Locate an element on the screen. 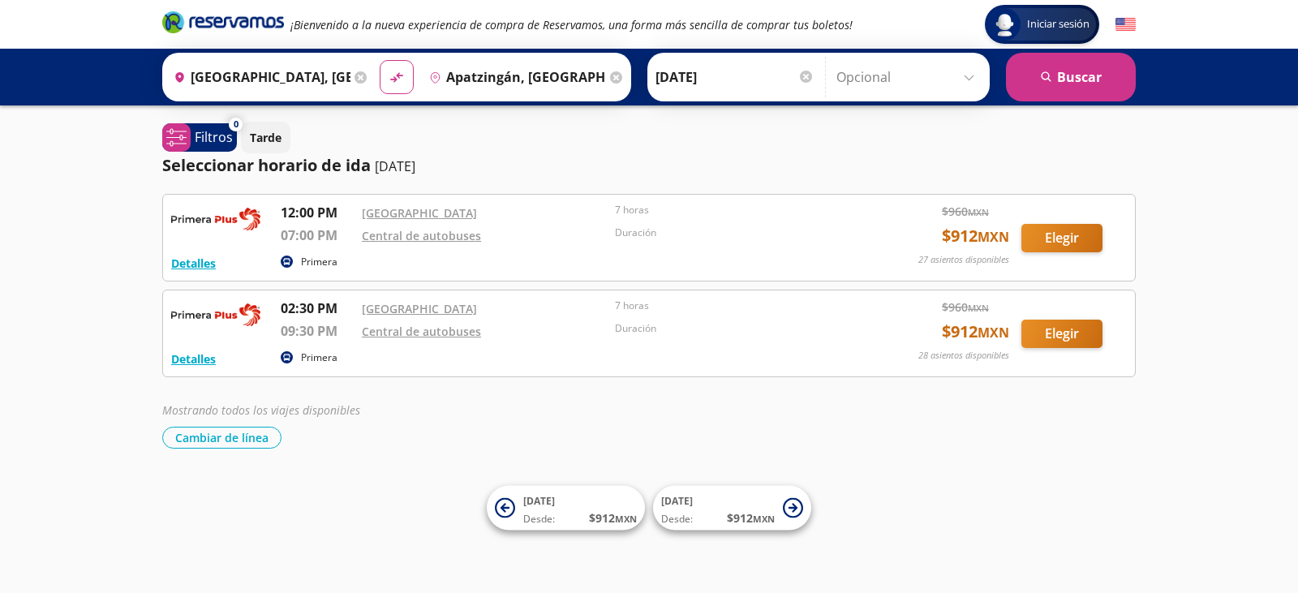 This screenshot has width=1298, height=593. input: Elegir Fecha is located at coordinates (735, 77).